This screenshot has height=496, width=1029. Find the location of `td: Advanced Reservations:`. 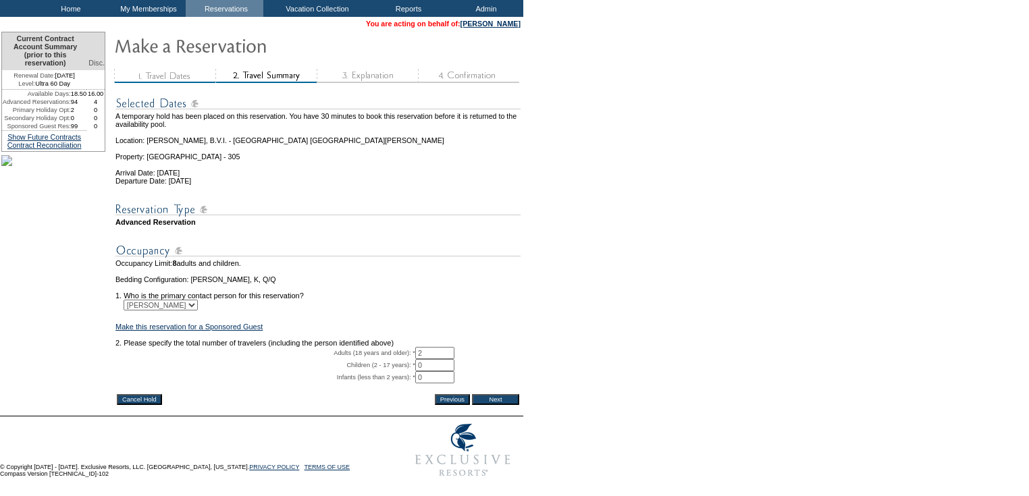

td: Advanced Reservations: is located at coordinates (36, 102).